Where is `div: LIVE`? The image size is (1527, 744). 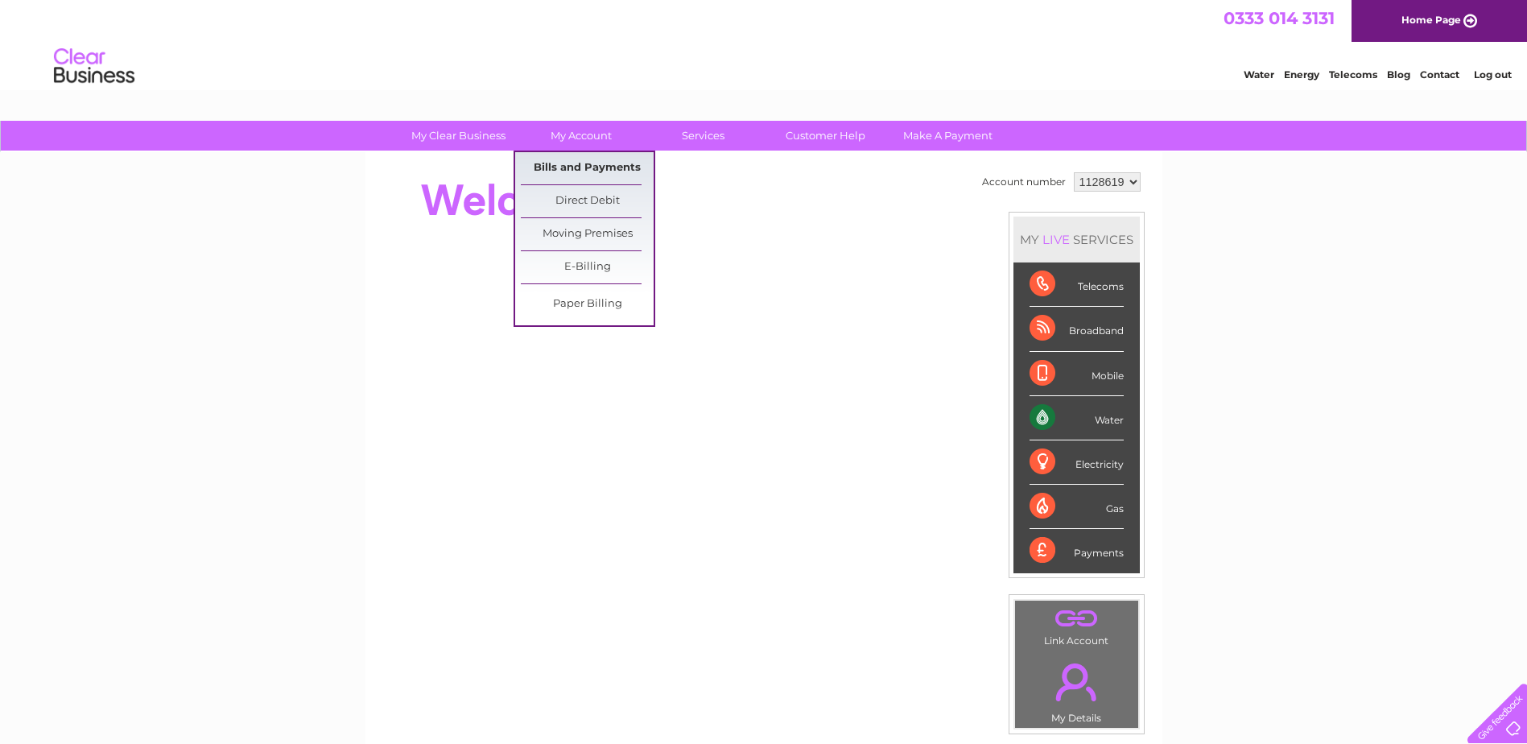 div: LIVE is located at coordinates (1056, 239).